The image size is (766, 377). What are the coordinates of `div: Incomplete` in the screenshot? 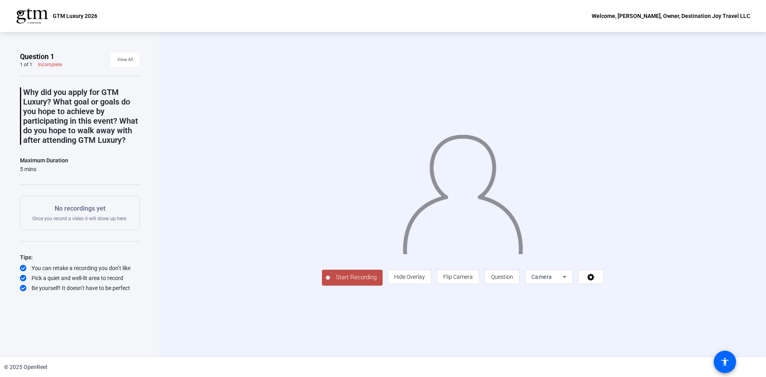 It's located at (50, 65).